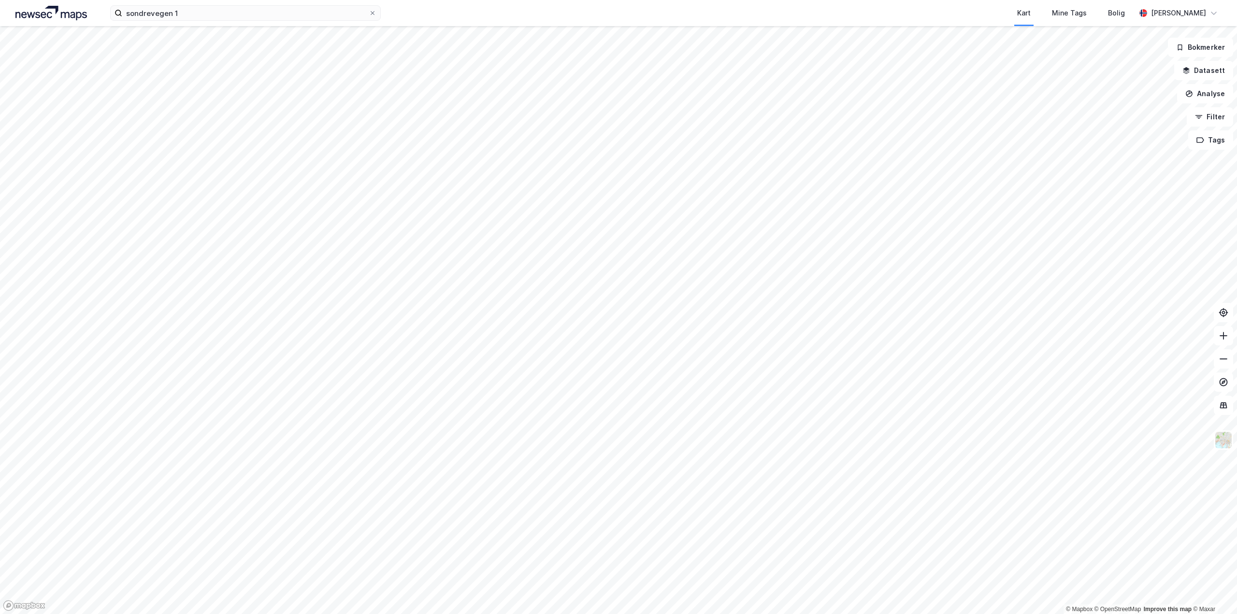 The image size is (1237, 614). Describe the element at coordinates (1024, 13) in the screenshot. I see `div: Kart` at that location.